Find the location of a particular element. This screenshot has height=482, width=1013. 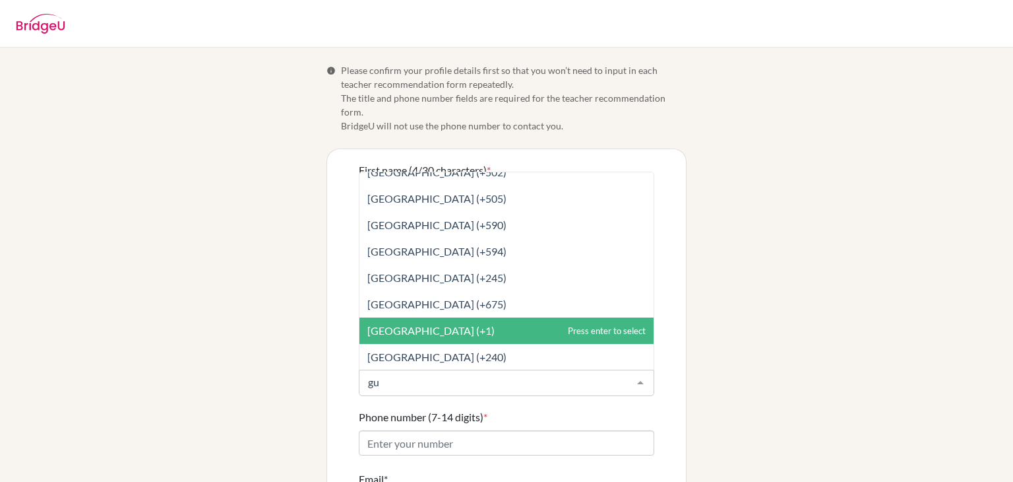

label: First name (4/30 characters) is located at coordinates (425, 170).